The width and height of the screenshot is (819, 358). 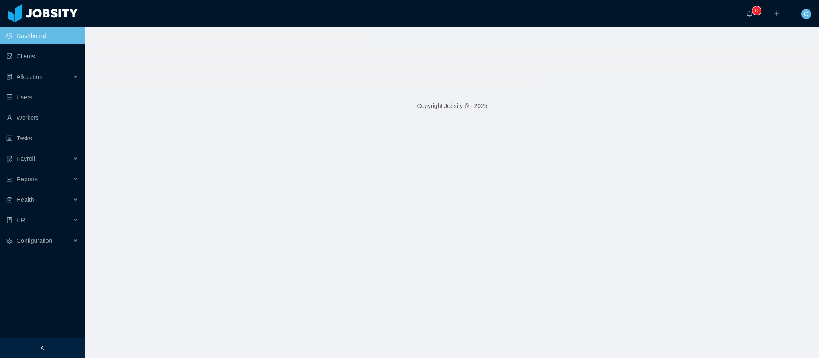 What do you see at coordinates (9, 241) in the screenshot?
I see `i: icon: setting` at bounding box center [9, 241].